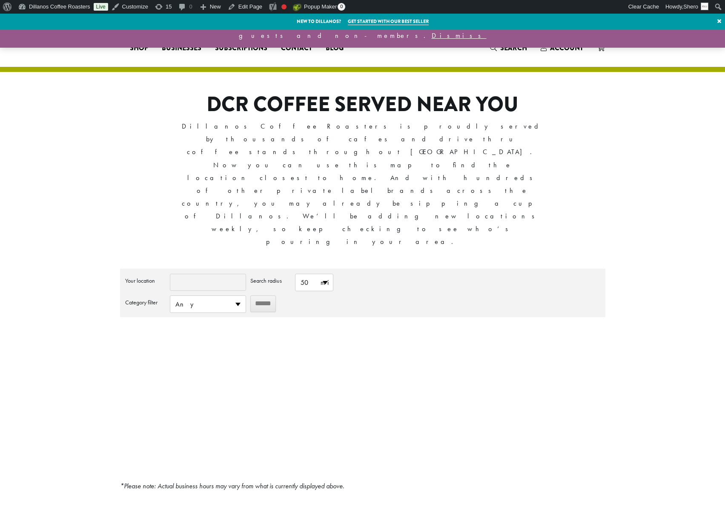 The image size is (725, 513). Describe the element at coordinates (139, 48) in the screenshot. I see `a: Shop` at that location.